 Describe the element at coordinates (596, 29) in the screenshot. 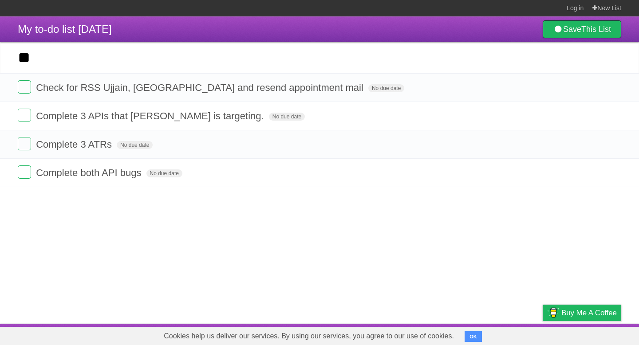

I see `b: This List` at that location.